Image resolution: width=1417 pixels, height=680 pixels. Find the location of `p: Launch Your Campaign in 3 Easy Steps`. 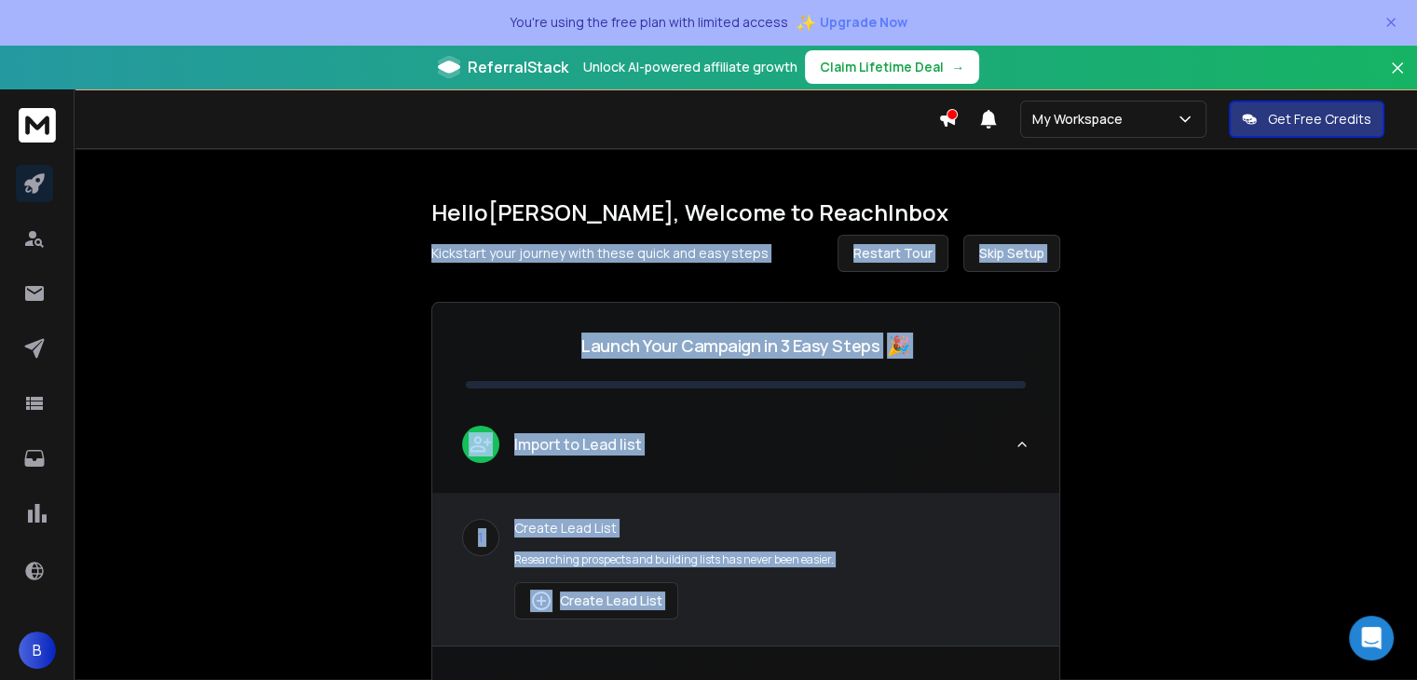

p: Launch Your Campaign in 3 Easy Steps is located at coordinates (730, 346).